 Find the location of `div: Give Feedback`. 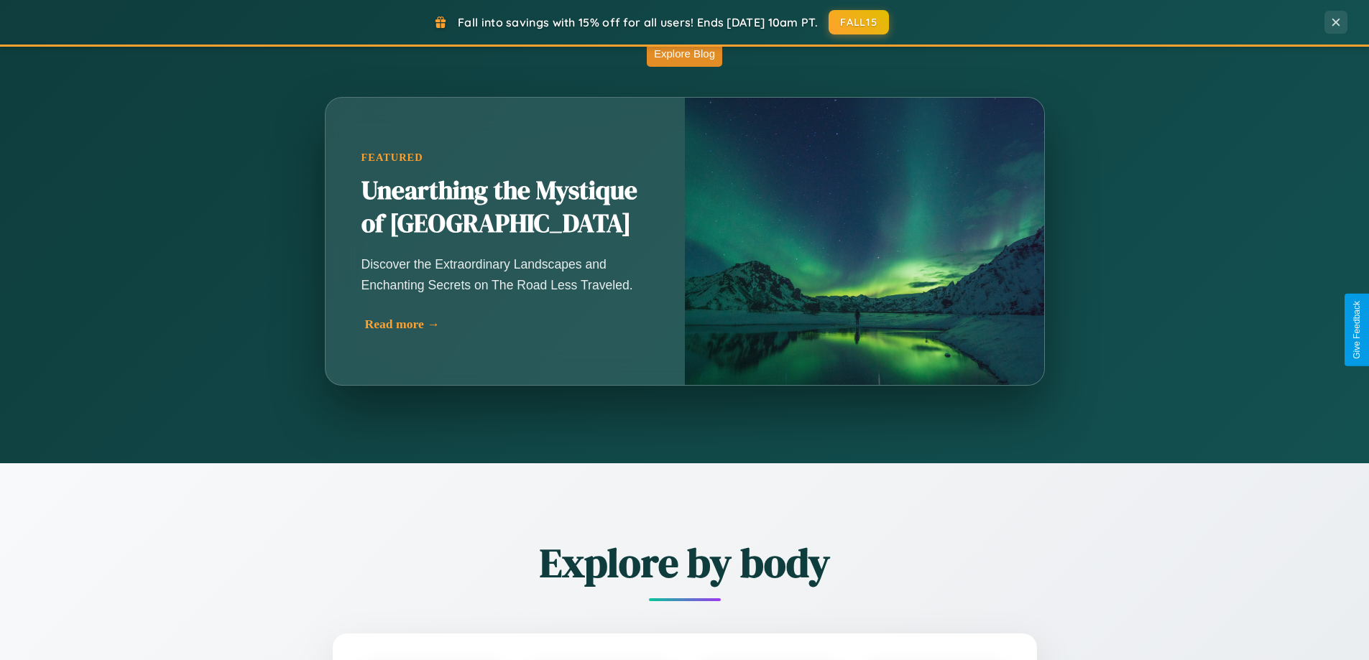

div: Give Feedback is located at coordinates (1357, 330).